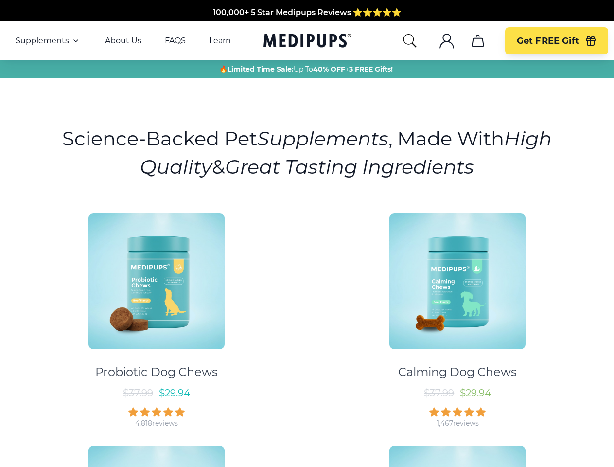 This screenshot has height=467, width=614. I want to click on span: 🔥 Up To +, so click(306, 69).